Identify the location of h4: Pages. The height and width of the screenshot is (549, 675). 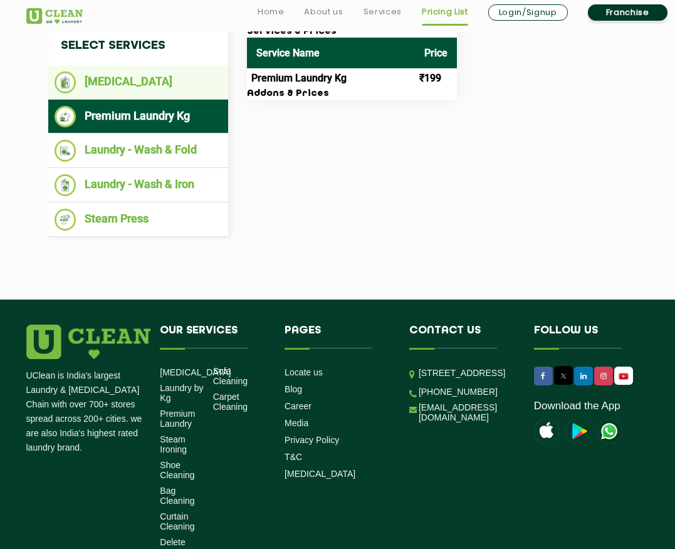
(337, 336).